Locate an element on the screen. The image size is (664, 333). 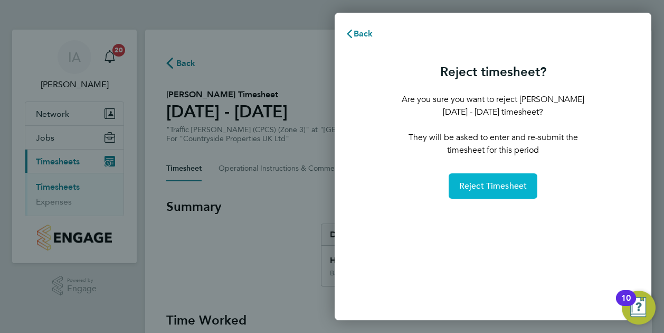
p: They will be asked to enter and re-submit the timesheet for this period is located at coordinates (493, 144).